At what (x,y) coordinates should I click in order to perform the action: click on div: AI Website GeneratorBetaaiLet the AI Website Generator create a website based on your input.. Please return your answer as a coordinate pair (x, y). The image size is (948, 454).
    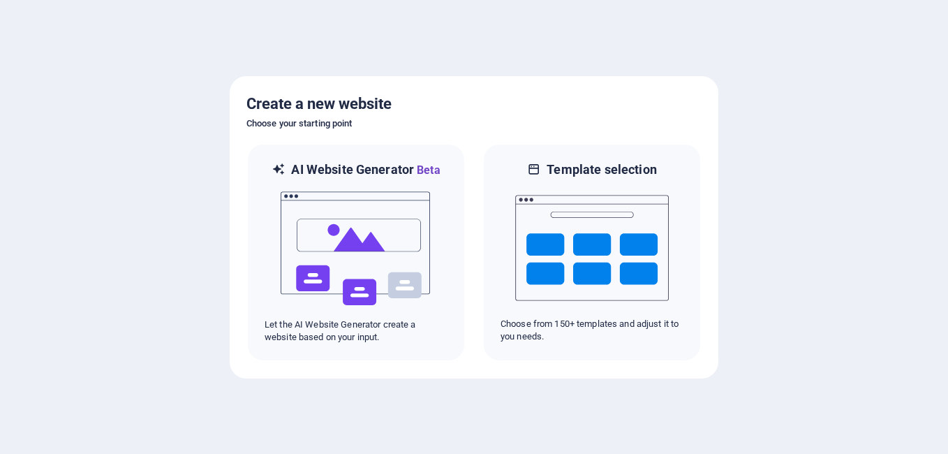
    Looking at the image, I should click on (356, 252).